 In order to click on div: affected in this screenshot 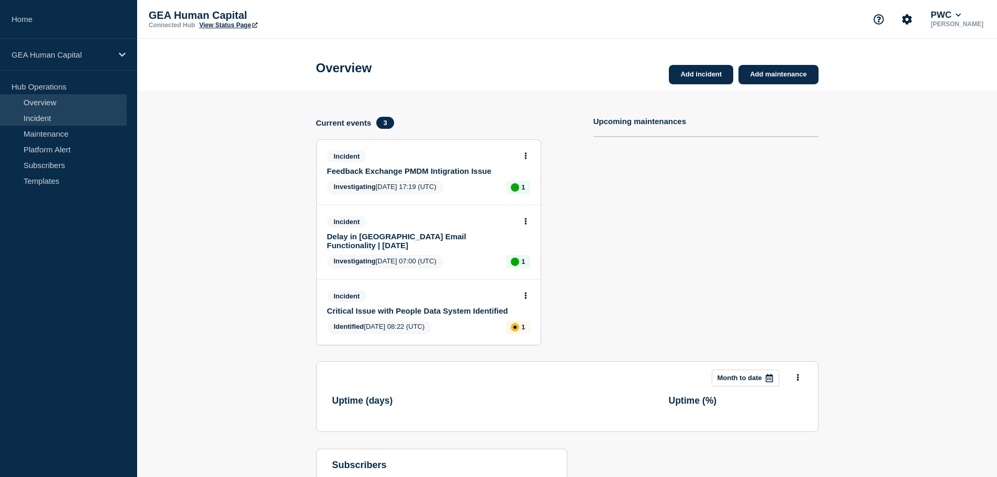, I will do `click(515, 327)`.